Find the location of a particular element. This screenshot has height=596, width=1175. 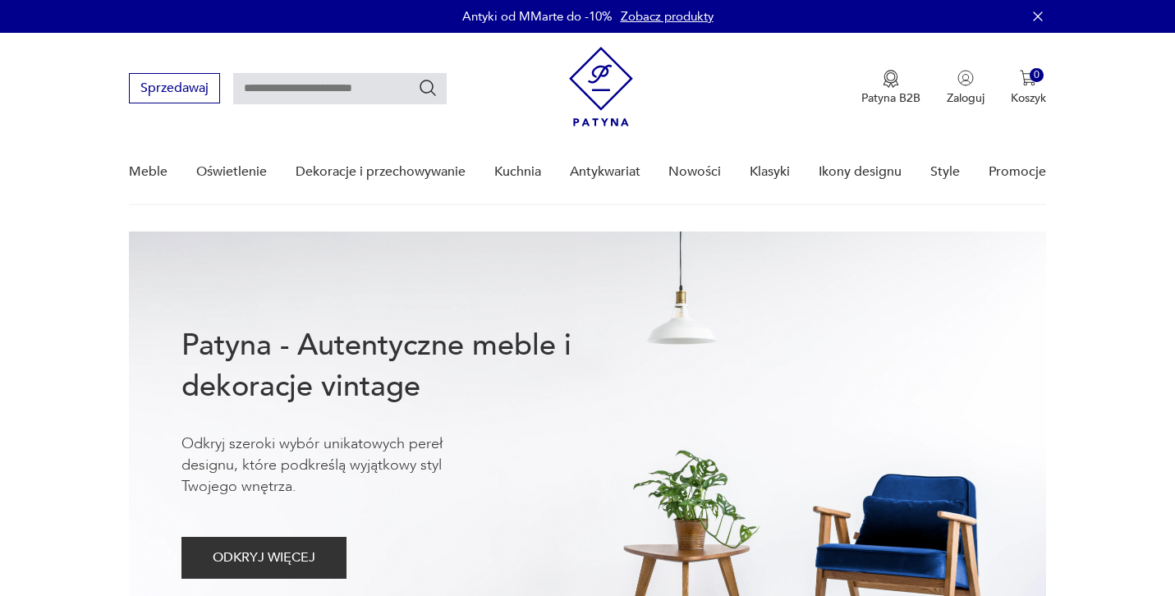

button: 0Koszyk is located at coordinates (1028, 88).